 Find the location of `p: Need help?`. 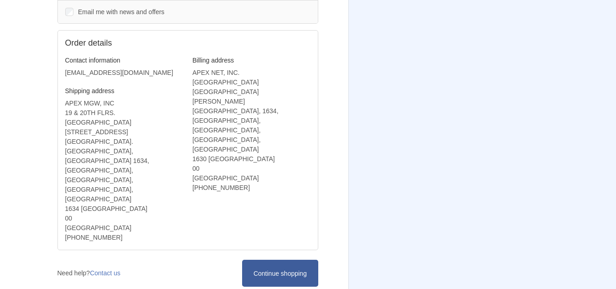

p: Need help? is located at coordinates (89, 273).